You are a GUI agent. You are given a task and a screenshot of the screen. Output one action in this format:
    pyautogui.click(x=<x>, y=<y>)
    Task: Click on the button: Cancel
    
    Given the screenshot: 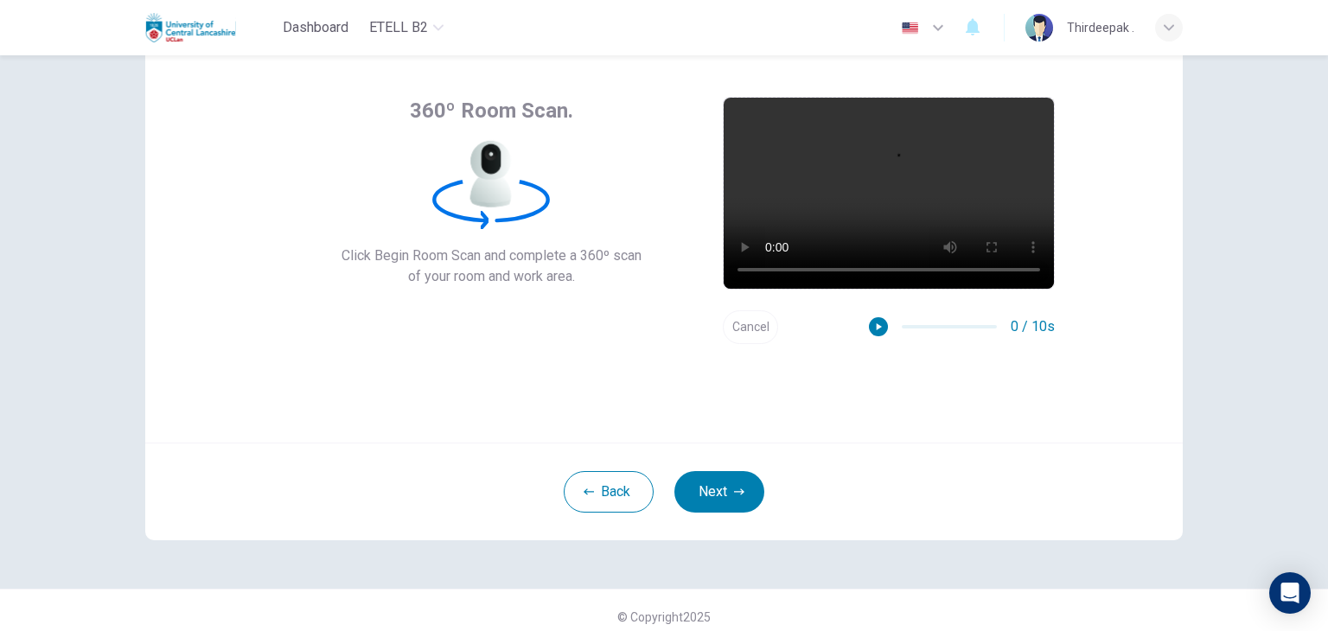 What is the action you would take?
    pyautogui.click(x=751, y=327)
    